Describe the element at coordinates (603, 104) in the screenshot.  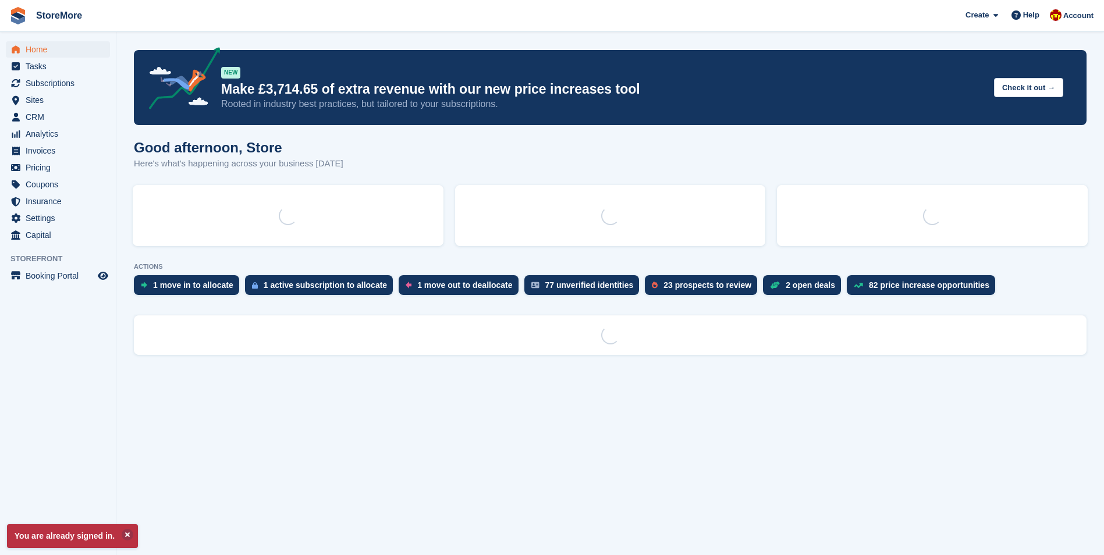
I see `p: Rooted in industry best practices, but tailored to your subscriptions.` at that location.